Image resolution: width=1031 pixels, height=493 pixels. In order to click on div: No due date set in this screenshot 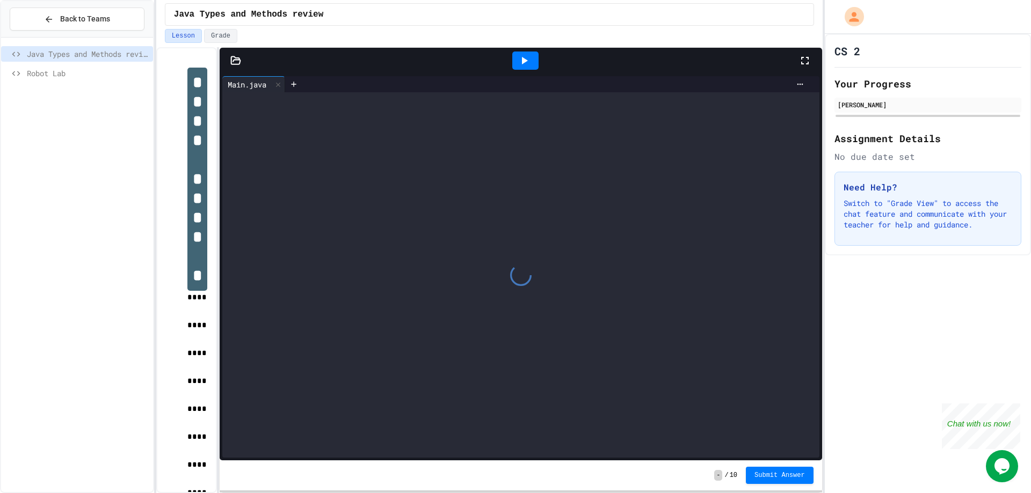, I will do `click(928, 157)`.